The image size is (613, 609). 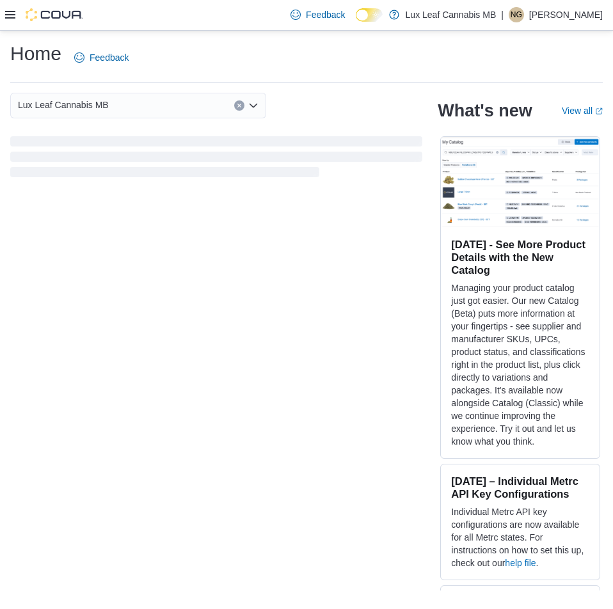 What do you see at coordinates (520, 365) in the screenshot?
I see `p: Managing your product catalog just got easier. Our new Catalog (Beta) puts more information at yo...` at bounding box center [520, 365].